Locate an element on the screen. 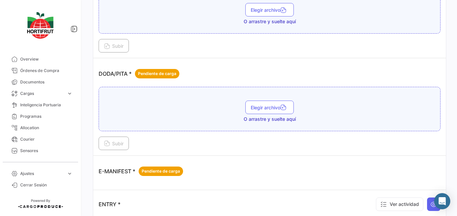  a: Sensores is located at coordinates (40, 151).